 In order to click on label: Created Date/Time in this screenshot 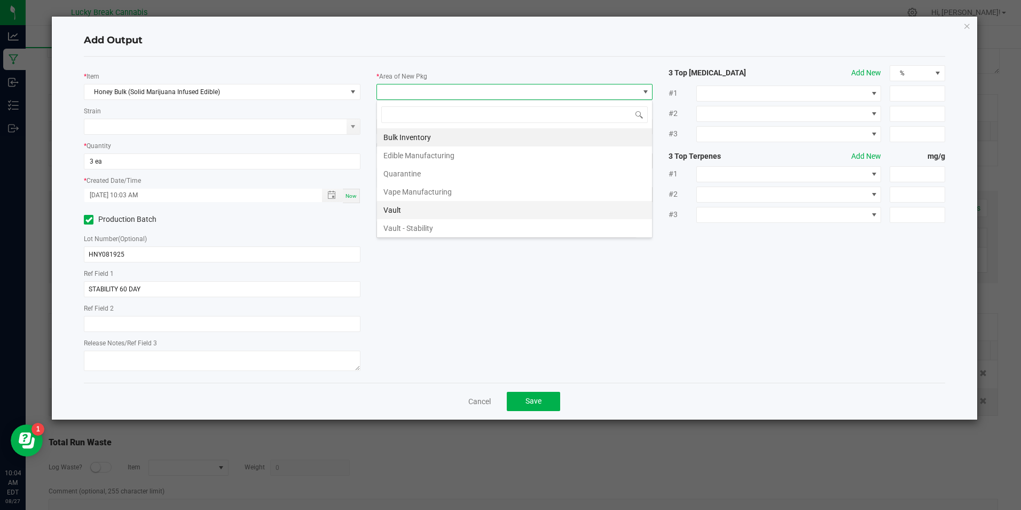, I will do `click(114, 181)`.